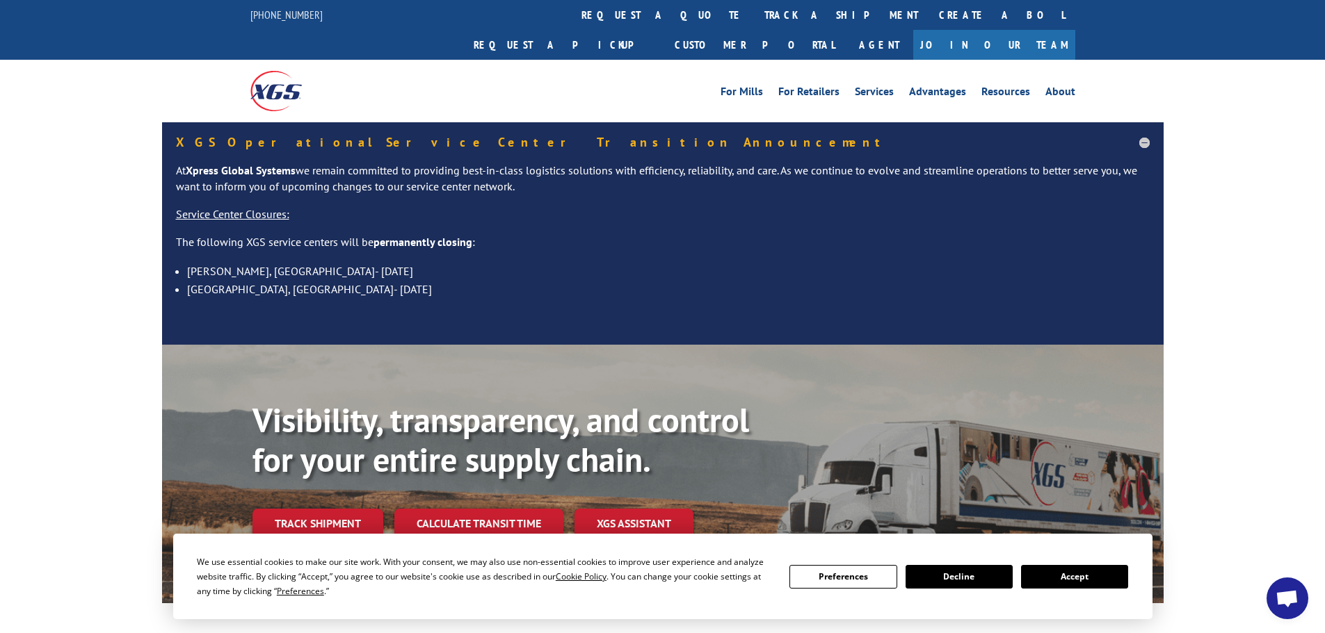 The width and height of the screenshot is (1325, 633). What do you see at coordinates (241, 170) in the screenshot?
I see `strong: Xpress Global Systems` at bounding box center [241, 170].